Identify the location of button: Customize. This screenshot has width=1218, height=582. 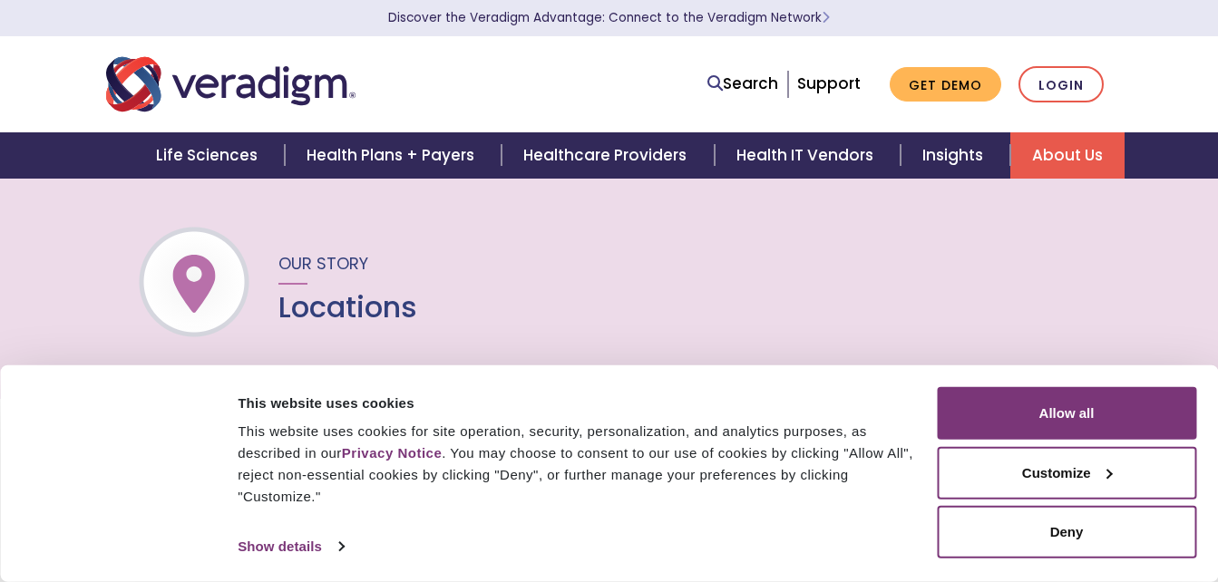
(1066, 472).